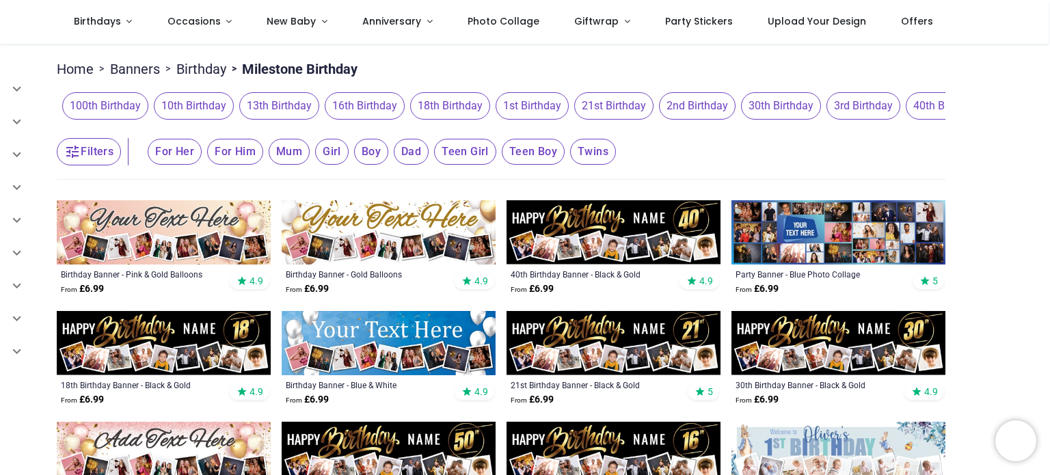 This screenshot has width=1050, height=475. Describe the element at coordinates (292, 69) in the screenshot. I see `li: Milestone Birthday` at that location.